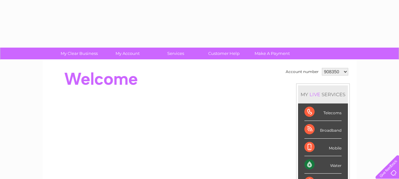 This screenshot has width=399, height=179. I want to click on a: Services, so click(176, 53).